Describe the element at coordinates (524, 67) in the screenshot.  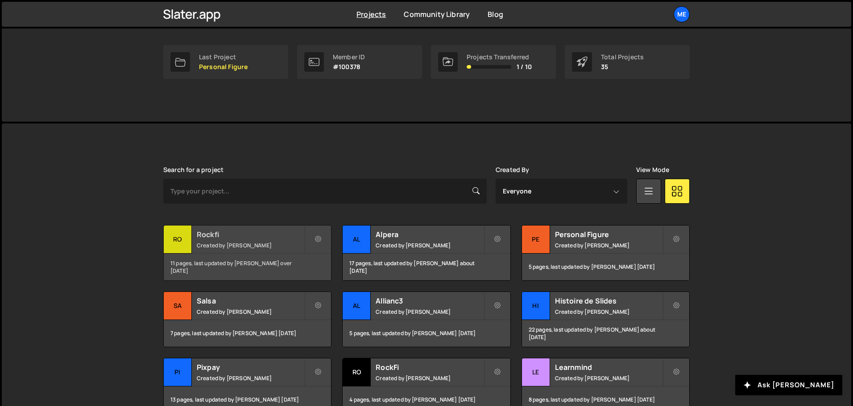
I see `span: 1 / 10` at that location.